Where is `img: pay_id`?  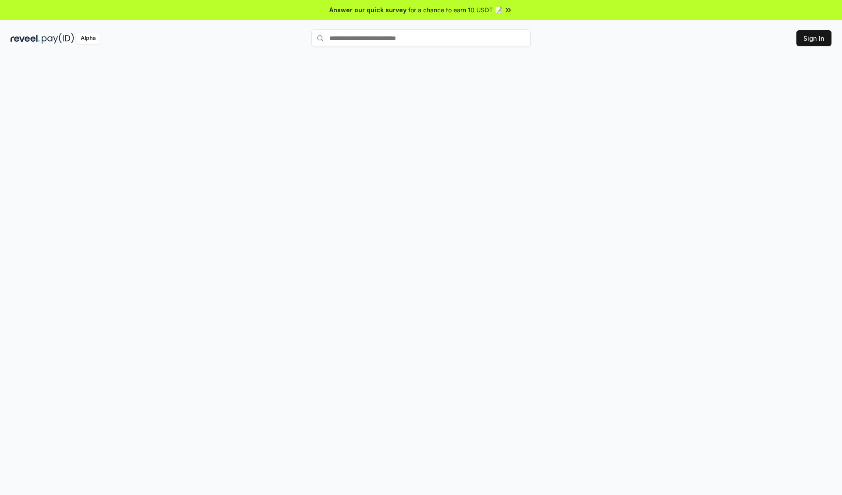 img: pay_id is located at coordinates (58, 38).